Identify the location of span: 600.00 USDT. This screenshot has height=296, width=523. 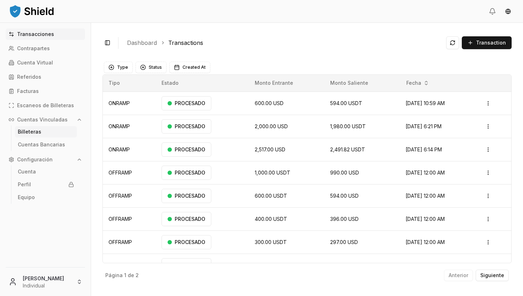
(271, 195).